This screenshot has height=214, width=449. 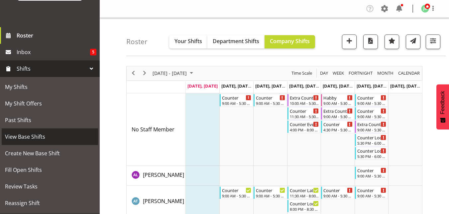 What do you see at coordinates (290, 41) in the screenshot?
I see `span: Company Shifts` at bounding box center [290, 41].